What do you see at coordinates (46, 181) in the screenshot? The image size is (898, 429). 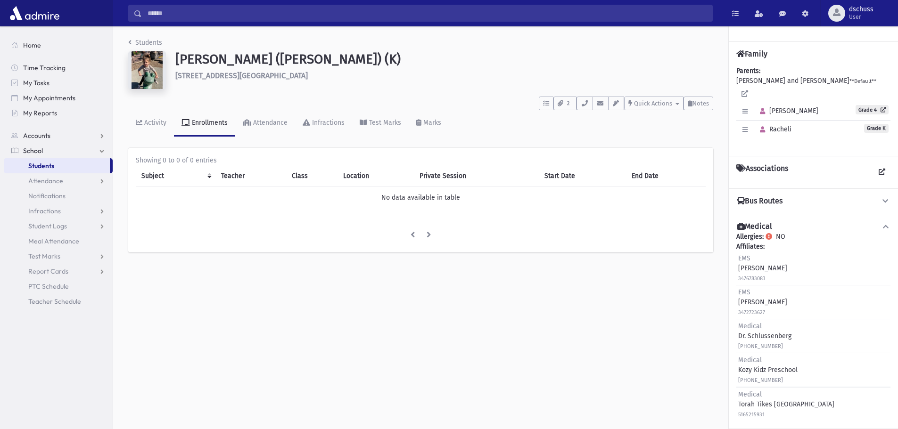 I see `span: Attendance` at bounding box center [46, 181].